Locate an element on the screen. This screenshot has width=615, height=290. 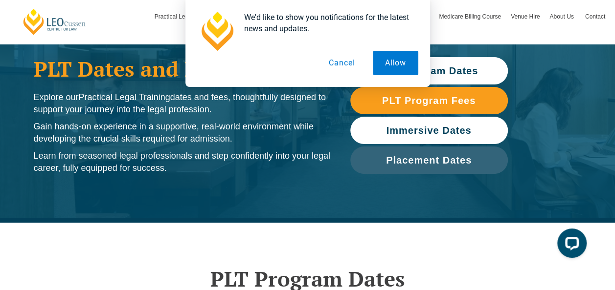
button: Allow is located at coordinates (395, 63).